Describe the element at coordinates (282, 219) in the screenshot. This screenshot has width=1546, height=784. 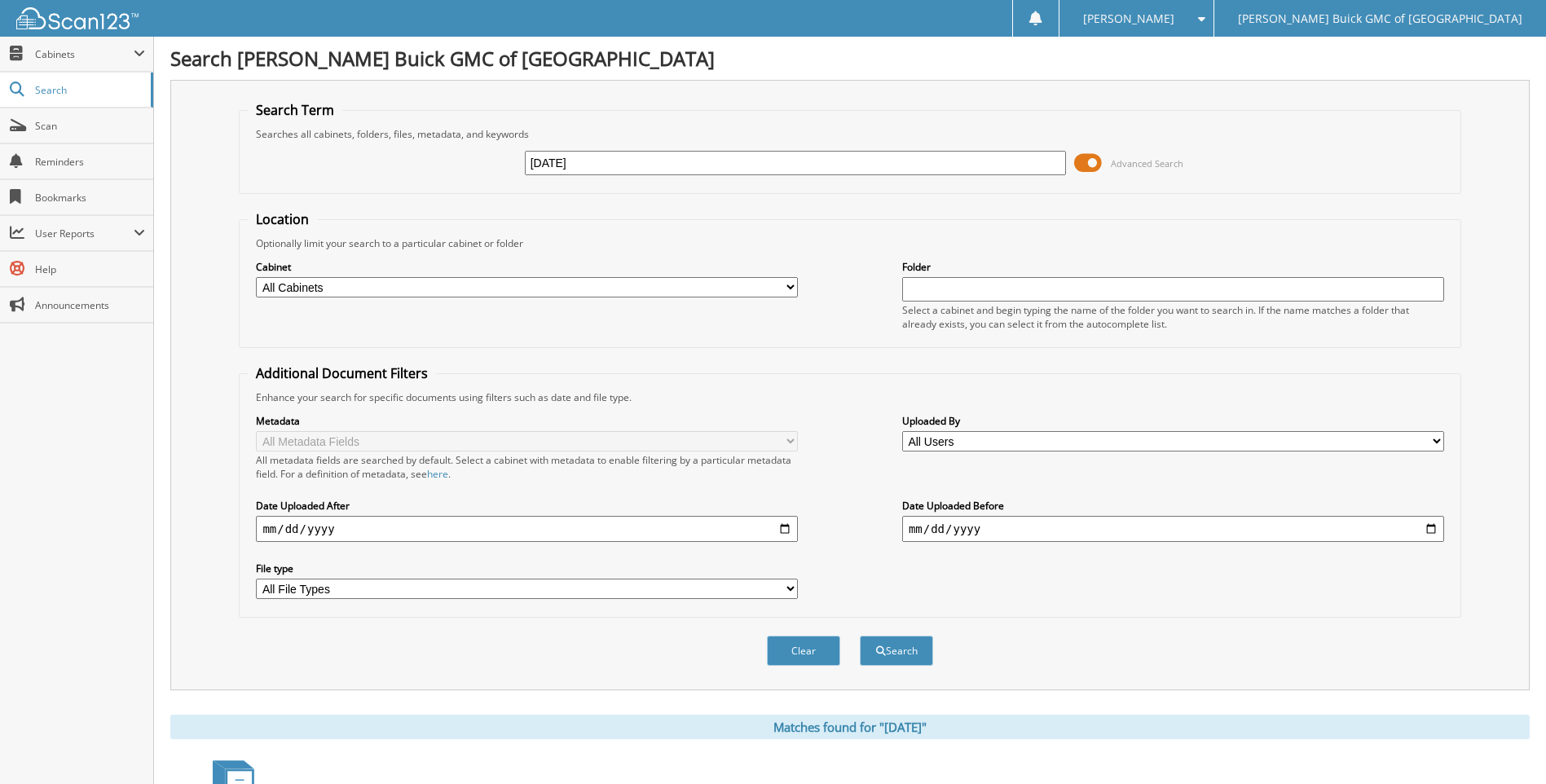
I see `legend: Location` at that location.